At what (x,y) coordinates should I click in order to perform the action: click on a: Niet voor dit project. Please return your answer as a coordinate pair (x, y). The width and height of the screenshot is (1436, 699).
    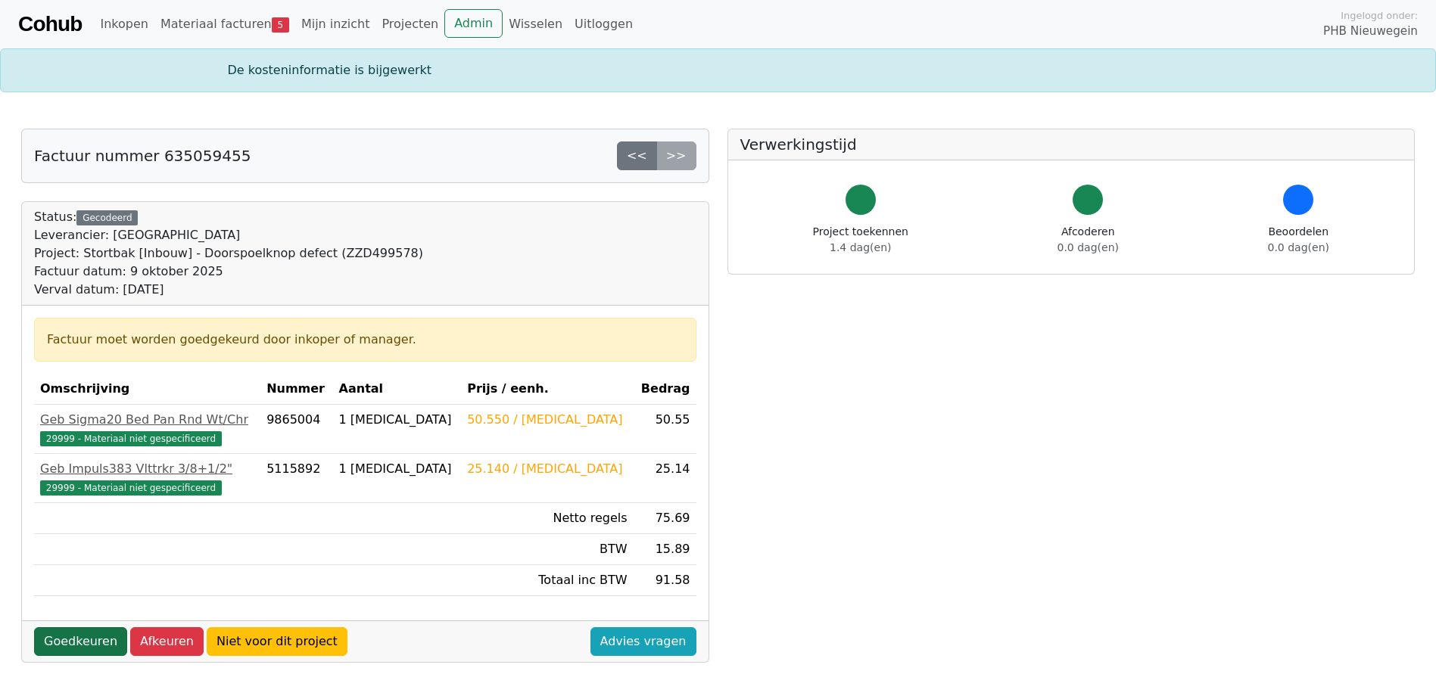
    Looking at the image, I should click on (277, 642).